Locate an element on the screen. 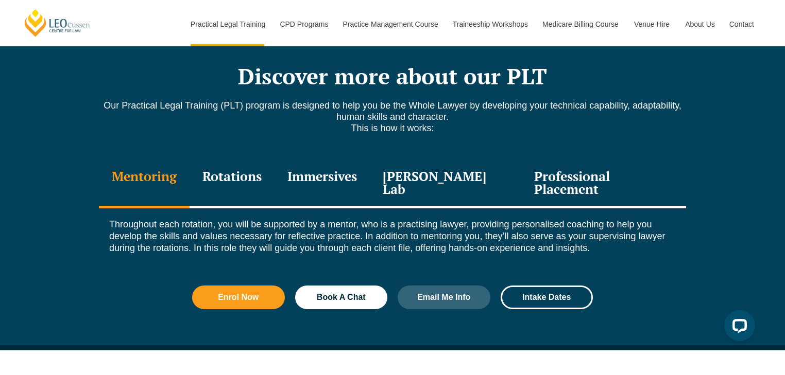  a: Medicare Billing Course is located at coordinates (580, 24).